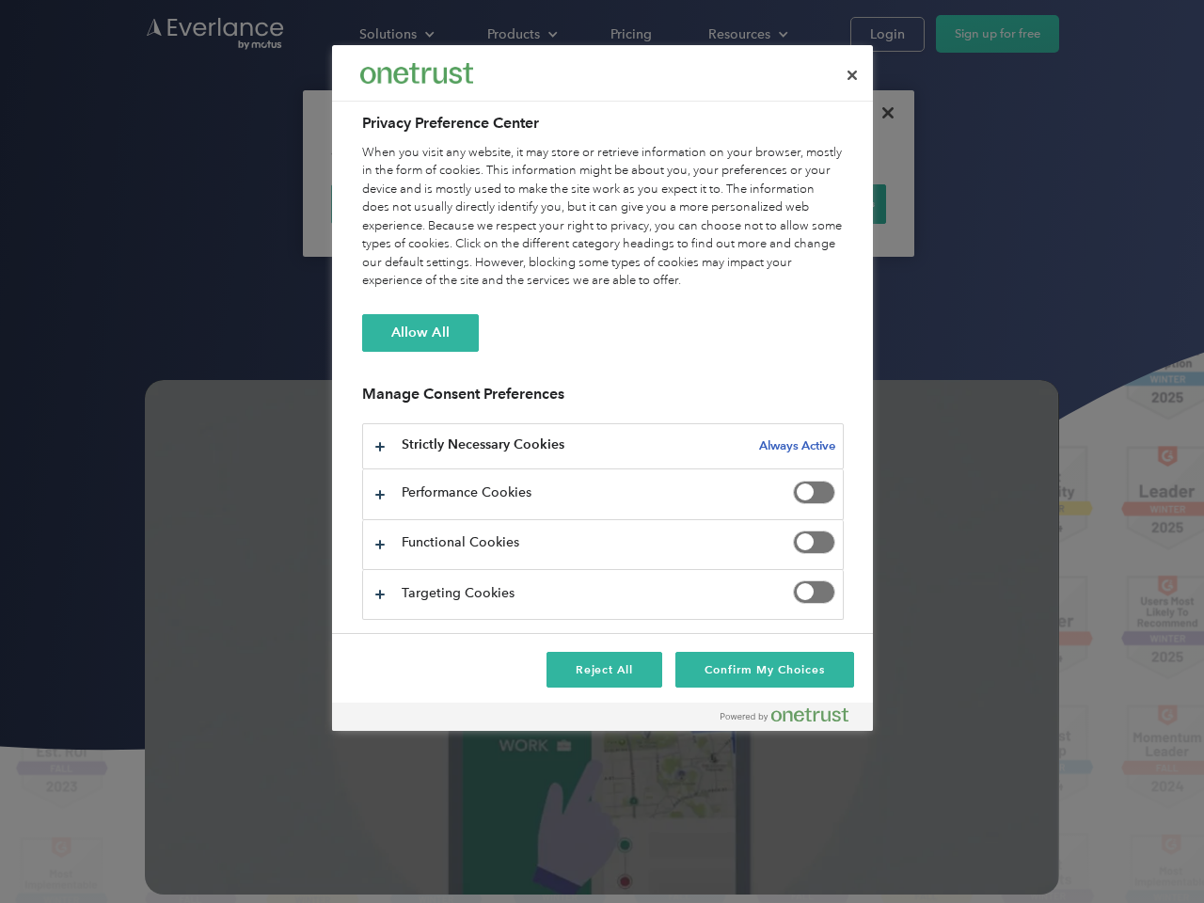 The width and height of the screenshot is (1204, 903). Describe the element at coordinates (421, 333) in the screenshot. I see `button: Allow All` at that location.